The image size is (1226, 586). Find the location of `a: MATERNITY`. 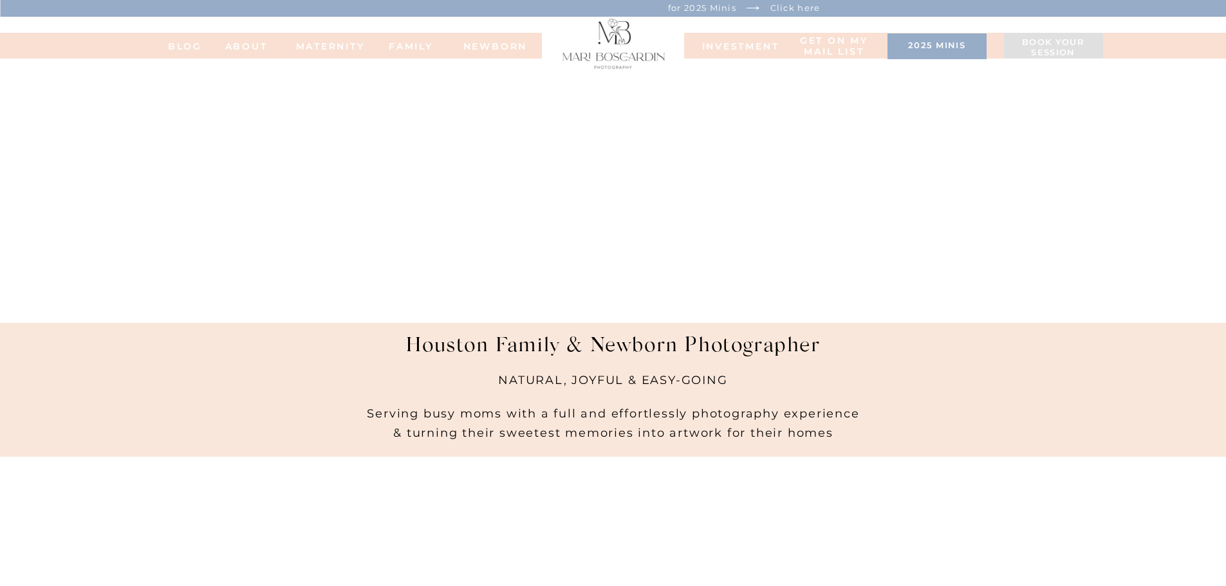

a: MATERNITY is located at coordinates (322, 46).